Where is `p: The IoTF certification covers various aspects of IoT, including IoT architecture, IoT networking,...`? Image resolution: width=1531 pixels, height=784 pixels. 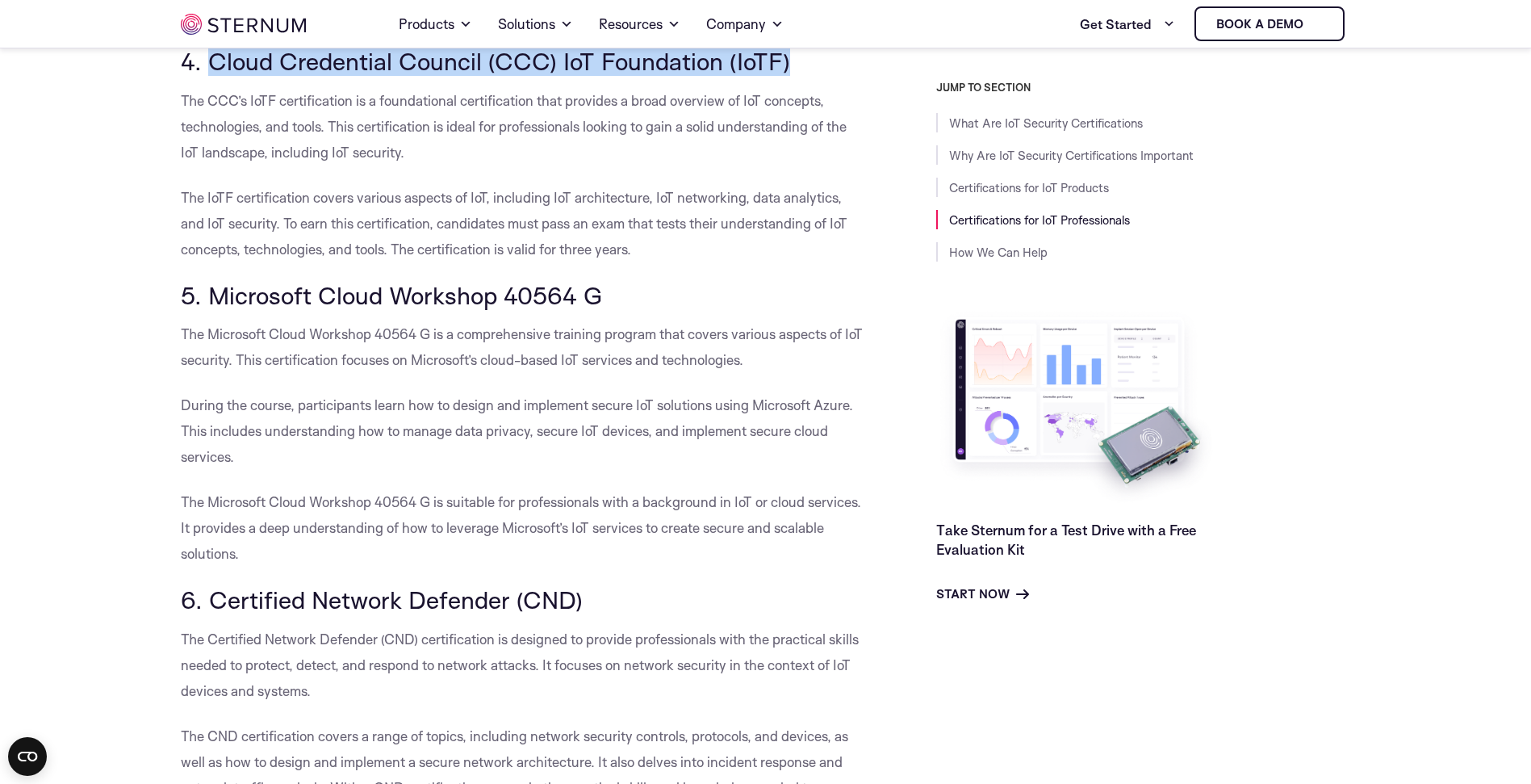 p: The IoTF certification covers various aspects of IoT, including IoT architecture, IoT networking,... is located at coordinates (522, 223).